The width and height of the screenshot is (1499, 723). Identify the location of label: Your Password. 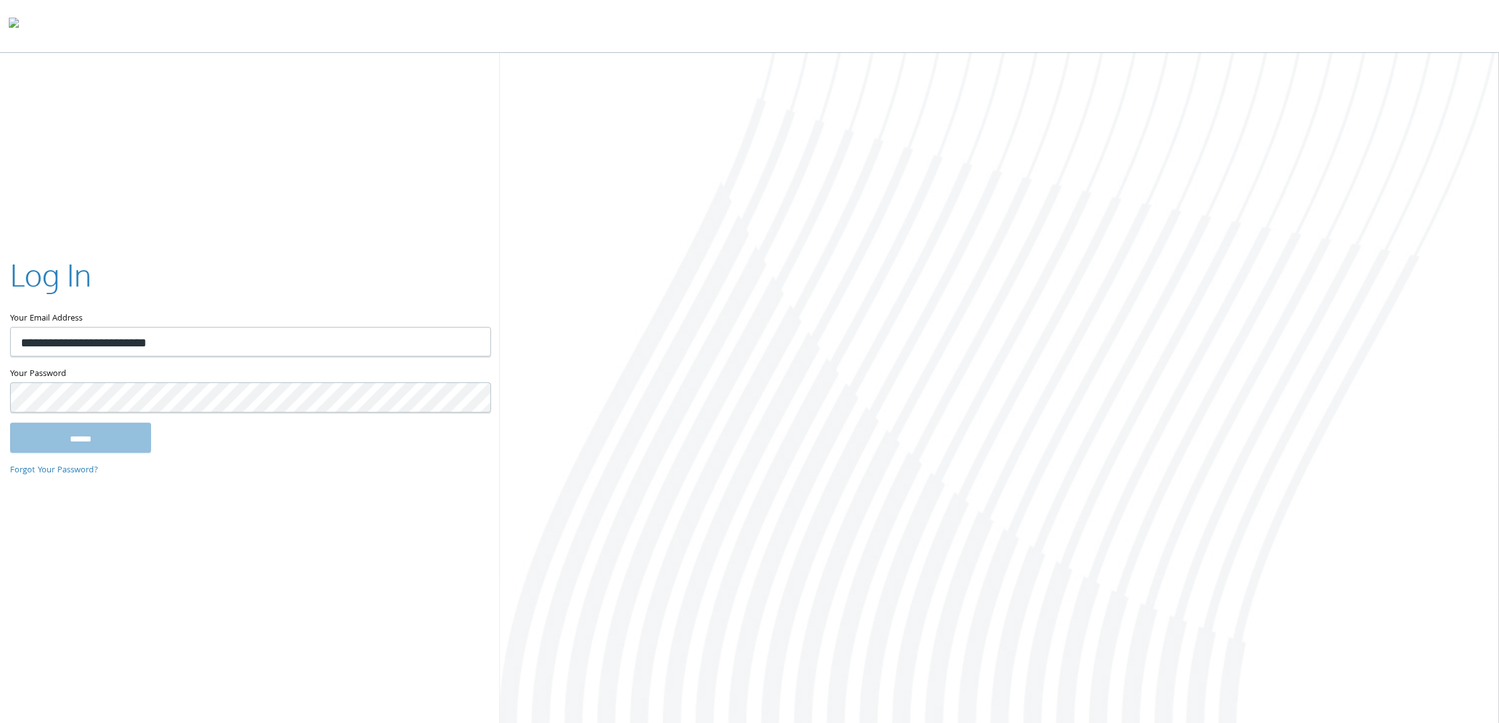
(250, 374).